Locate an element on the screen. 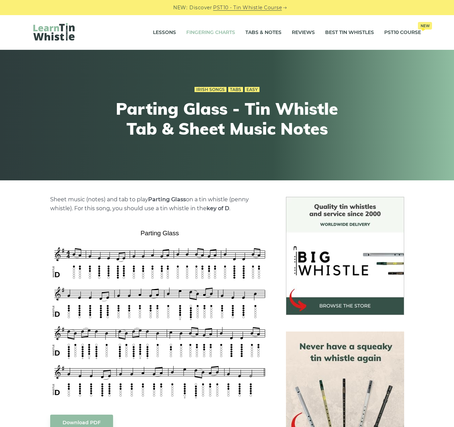 The image size is (454, 427). img: LearnTinWhistle.com is located at coordinates (54, 32).